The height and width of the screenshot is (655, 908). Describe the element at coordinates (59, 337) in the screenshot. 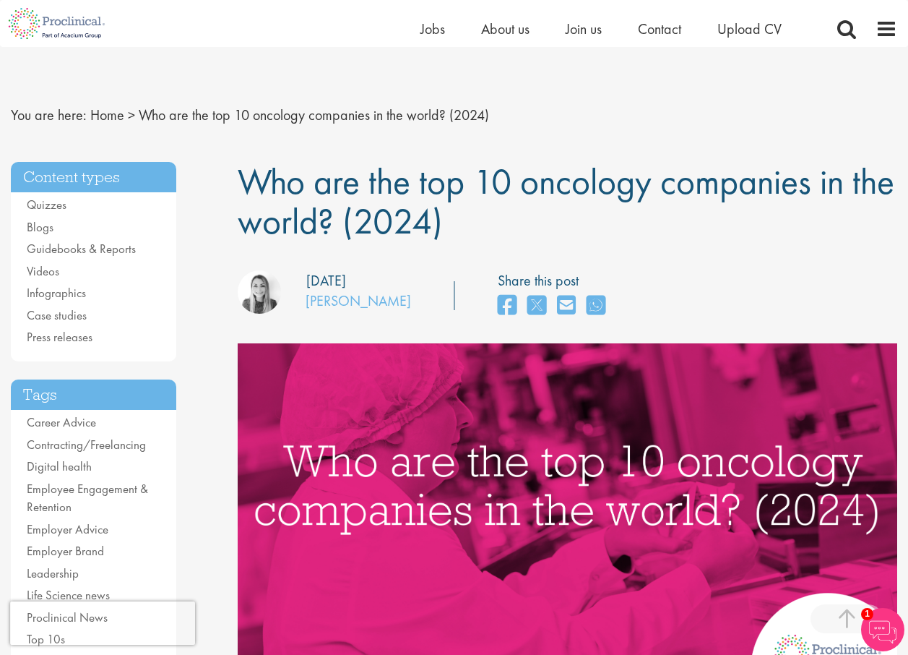

I see `a: Press releases` at that location.